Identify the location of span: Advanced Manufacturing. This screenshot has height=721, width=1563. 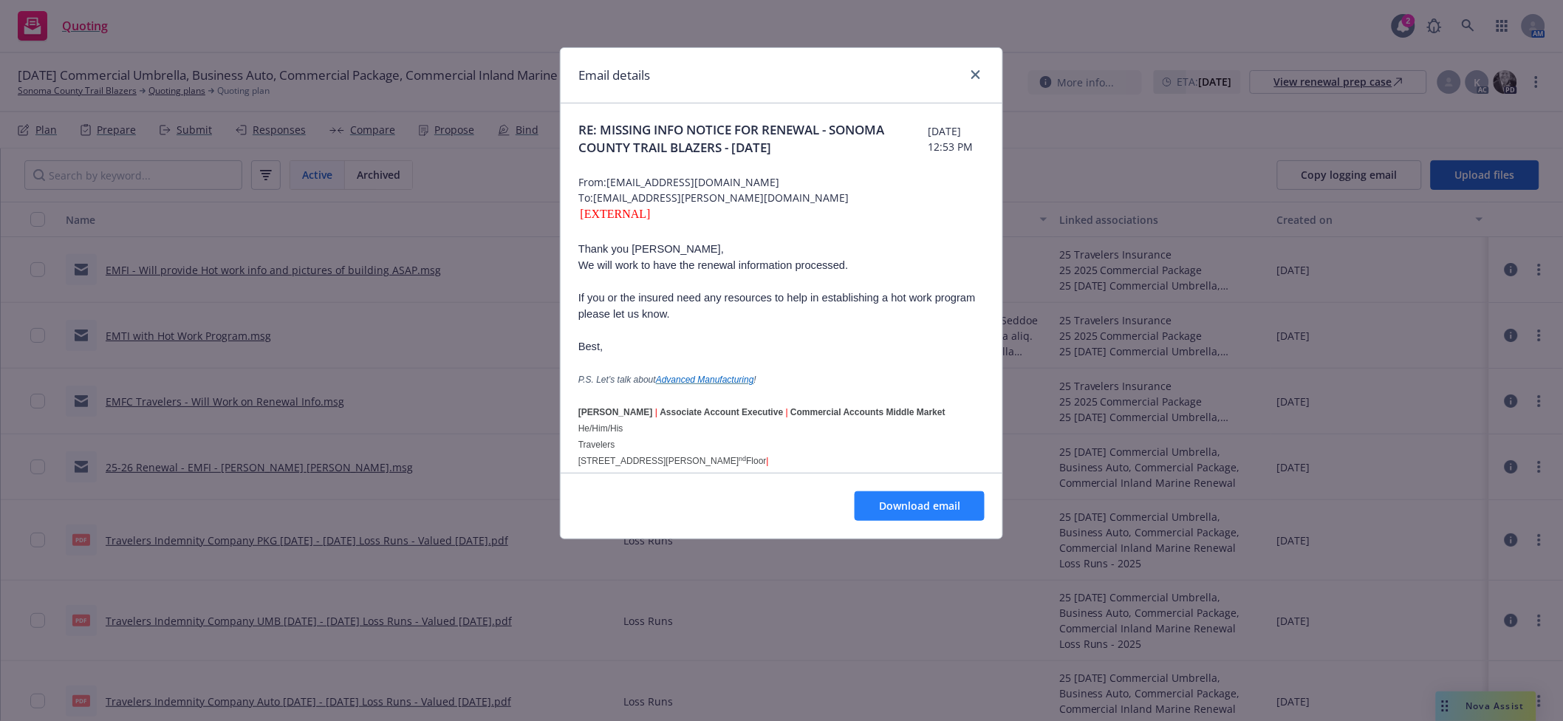
(705, 380).